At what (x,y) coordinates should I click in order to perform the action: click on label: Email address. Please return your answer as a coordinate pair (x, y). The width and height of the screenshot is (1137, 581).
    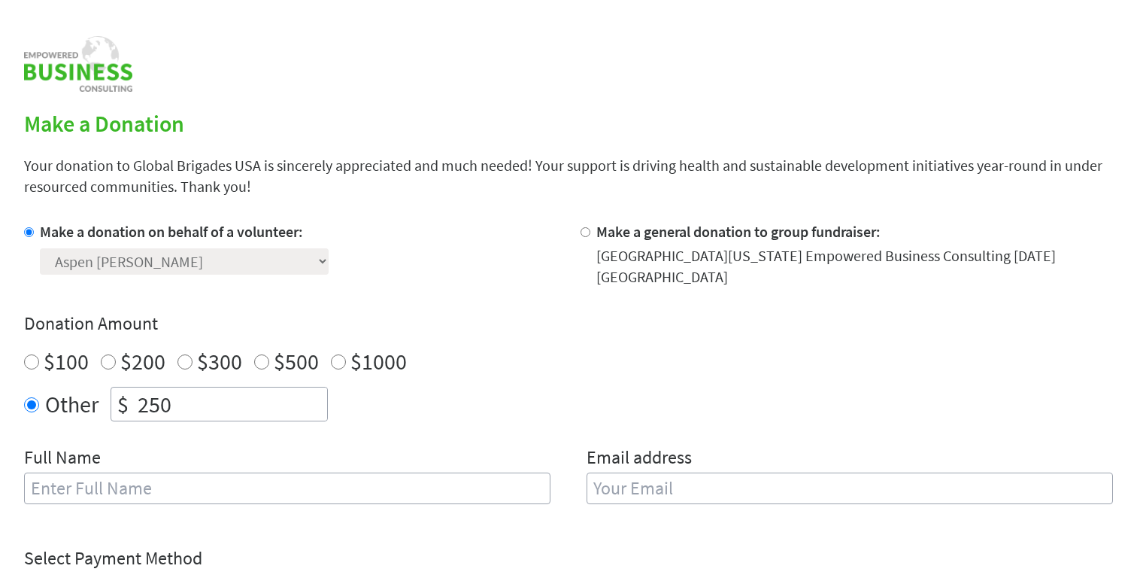
    Looking at the image, I should click on (639, 459).